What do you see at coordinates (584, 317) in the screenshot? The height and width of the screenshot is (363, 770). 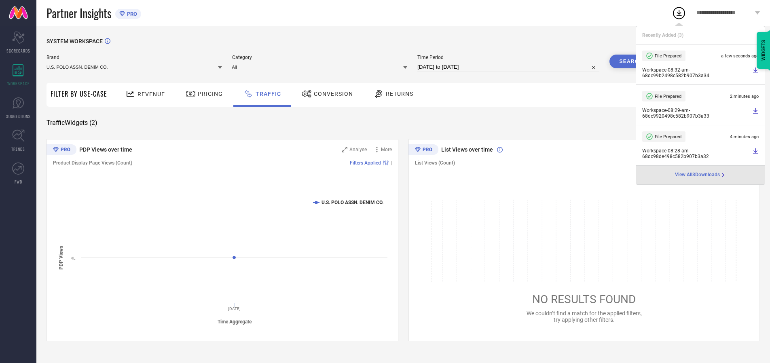 I see `span: We couldn’t find a match for the applied filters, try applying other filters.` at bounding box center [584, 317].